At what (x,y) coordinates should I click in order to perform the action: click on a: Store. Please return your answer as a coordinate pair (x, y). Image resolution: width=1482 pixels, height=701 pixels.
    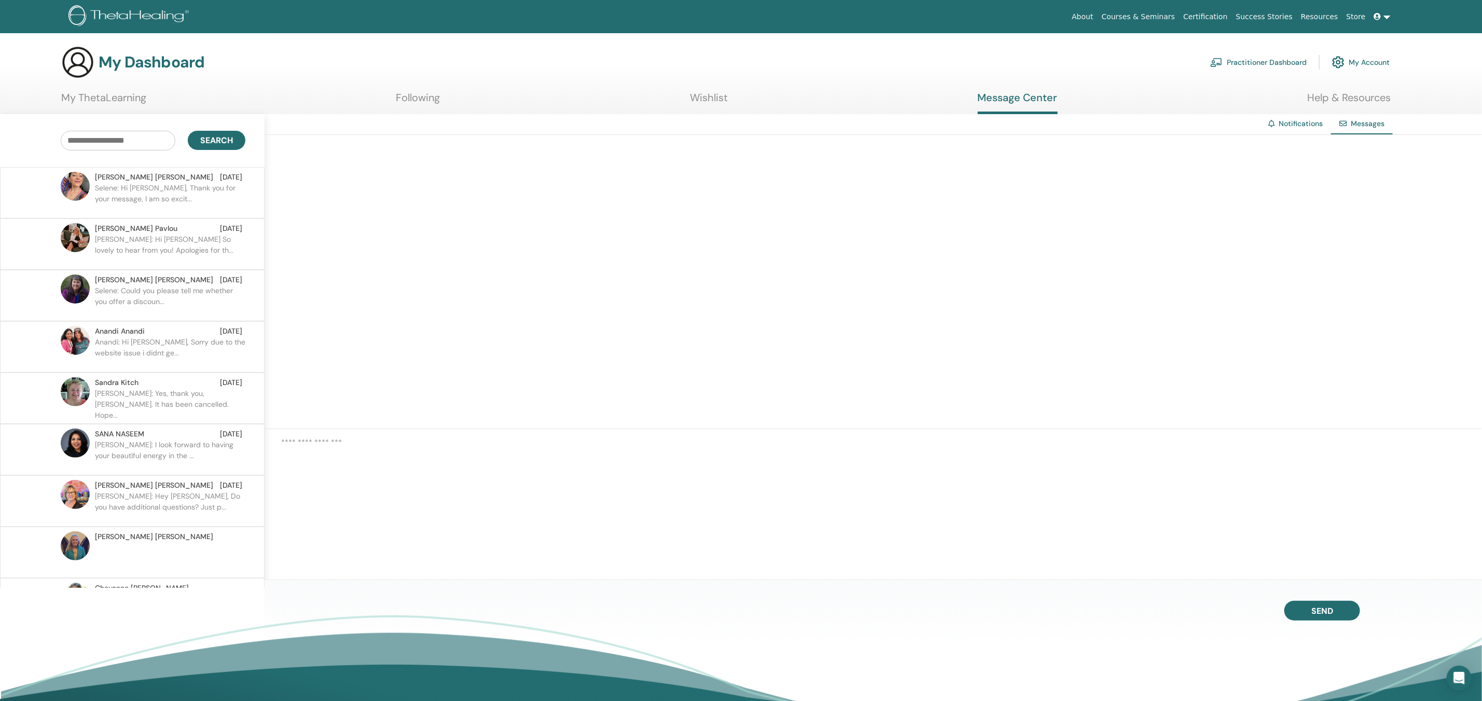
    Looking at the image, I should click on (1356, 17).